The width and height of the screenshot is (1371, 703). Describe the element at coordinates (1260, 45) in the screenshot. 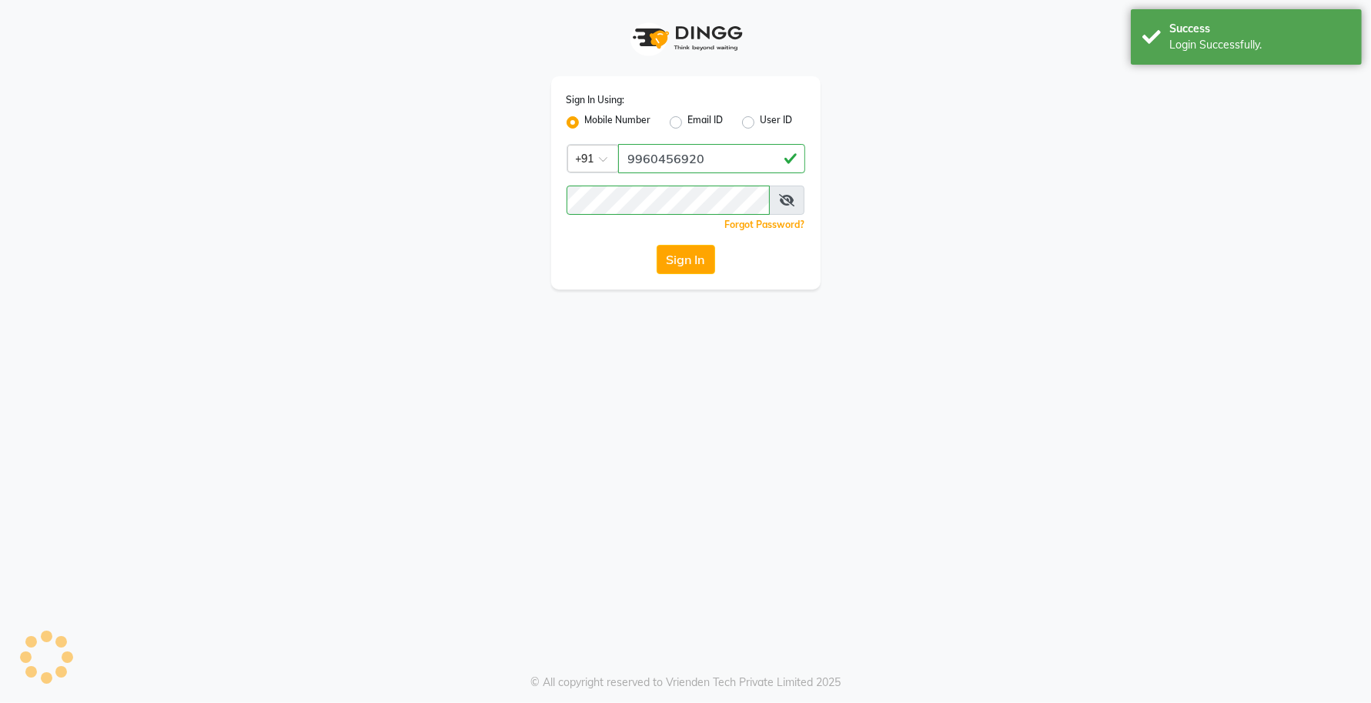

I see `div: Login Successfully.` at that location.